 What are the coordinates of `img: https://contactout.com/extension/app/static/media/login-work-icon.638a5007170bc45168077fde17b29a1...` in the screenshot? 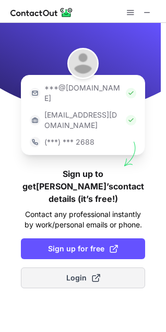 It's located at (35, 120).